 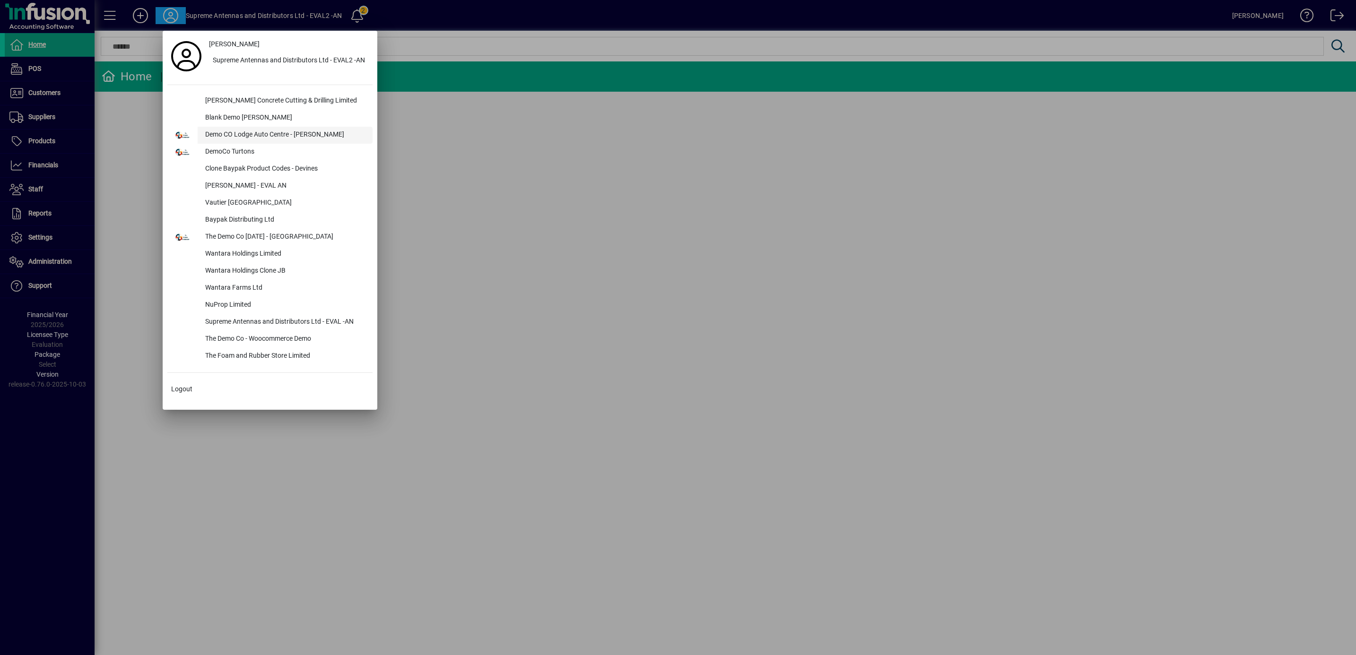 What do you see at coordinates (285, 271) in the screenshot?
I see `div: Wantara Holdings Clone JB` at bounding box center [285, 271].